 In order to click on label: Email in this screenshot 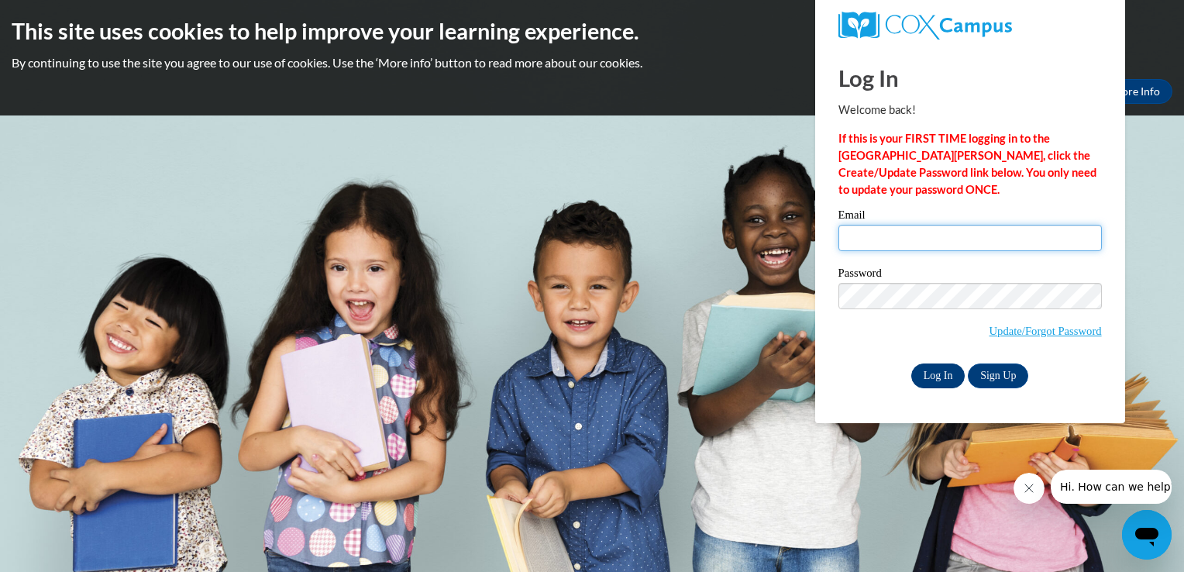, I will do `click(970, 217)`.